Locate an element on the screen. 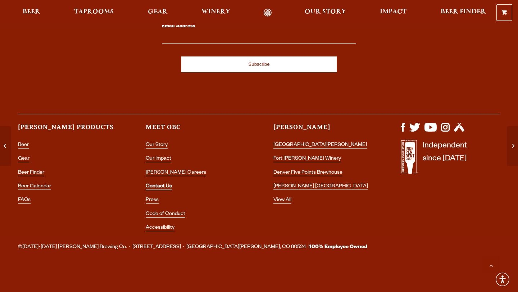 Image resolution: width=518 pixels, height=292 pixels. a: Visit us on X (formerly Twitter) is located at coordinates (415, 131).